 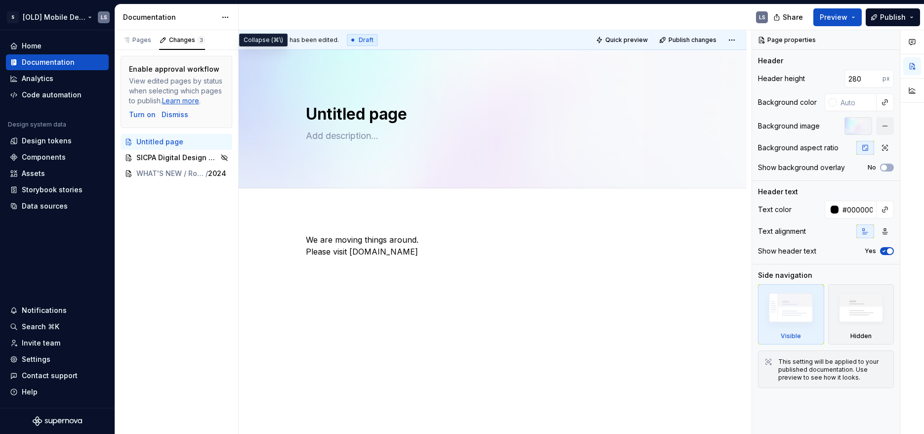 What do you see at coordinates (51, 95) in the screenshot?
I see `div: Code automation` at bounding box center [51, 95].